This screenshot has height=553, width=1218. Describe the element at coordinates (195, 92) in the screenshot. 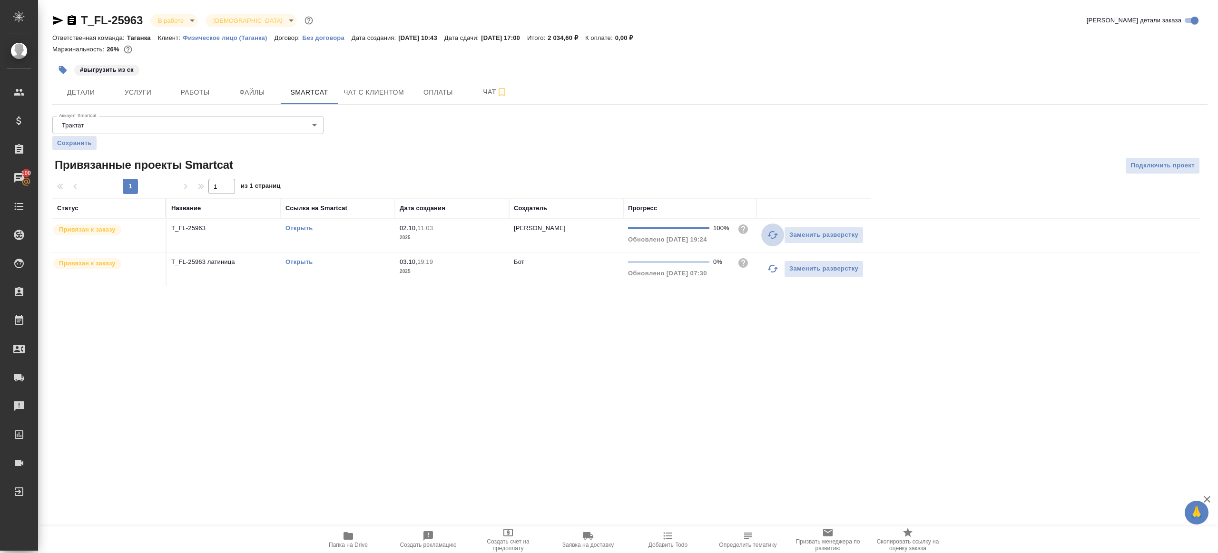

I see `span: Работы` at that location.